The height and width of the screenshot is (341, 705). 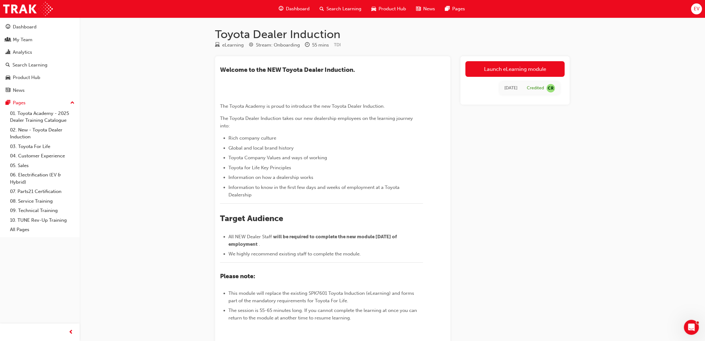 I want to click on div: Dashboard, so click(x=25, y=27).